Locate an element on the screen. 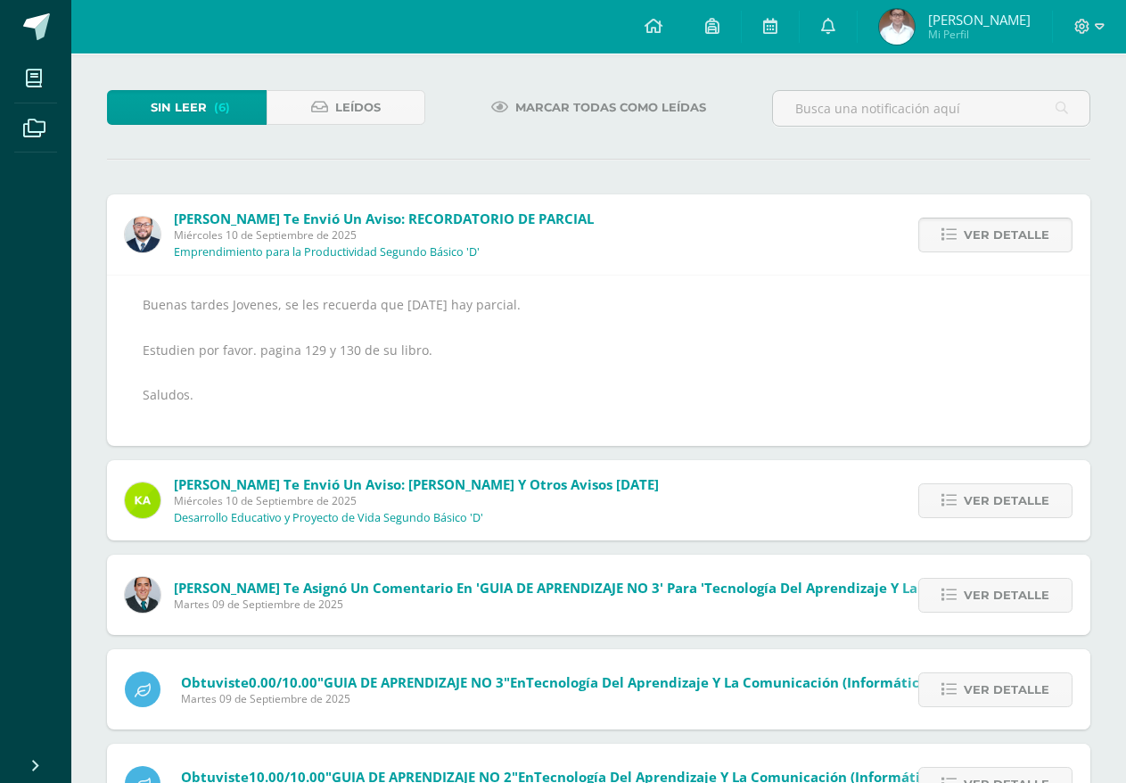 The image size is (1126, 783). p: Desarrollo Educativo y Proyecto de Vida Segundo Básico 'D' is located at coordinates (328, 518).